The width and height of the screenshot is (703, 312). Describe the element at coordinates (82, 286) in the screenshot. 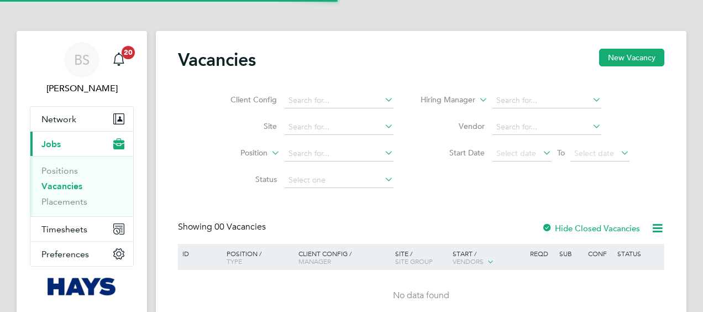

I see `a: Go to home page` at that location.